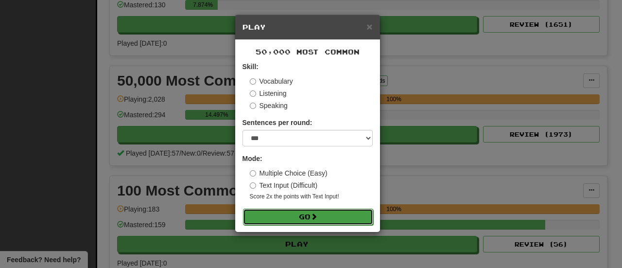 The width and height of the screenshot is (622, 268). I want to click on label: Sentences per round:, so click(278, 122).